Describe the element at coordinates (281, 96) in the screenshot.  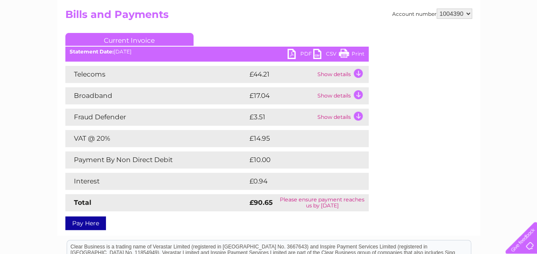
I see `td: £17.04` at that location.